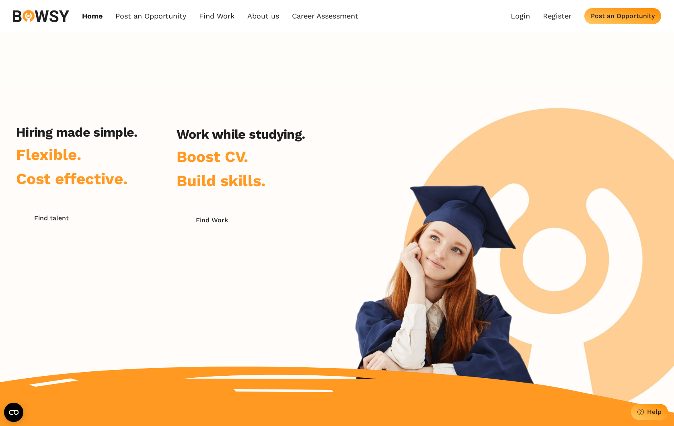 This screenshot has width=674, height=426. What do you see at coordinates (520, 16) in the screenshot?
I see `a: Login` at bounding box center [520, 16].